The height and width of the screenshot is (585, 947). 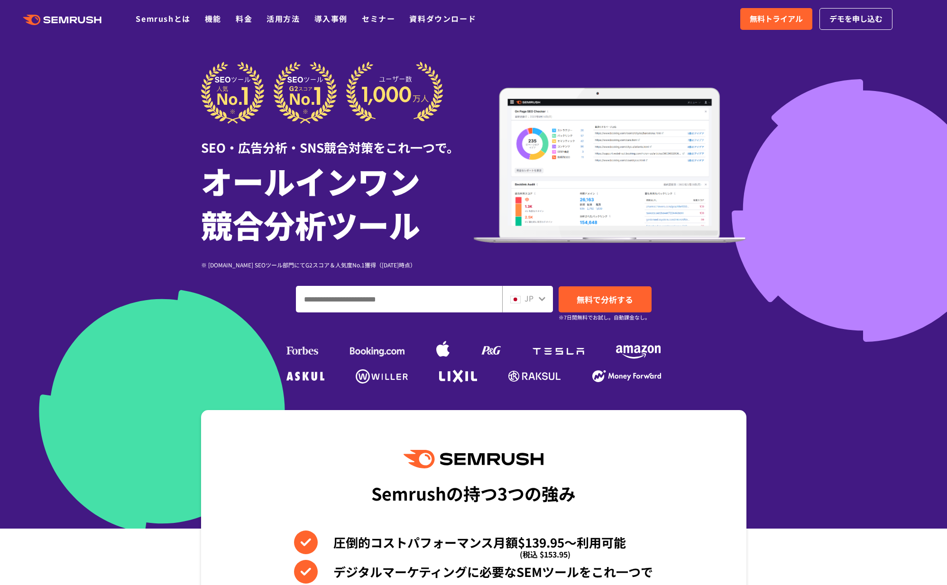 I want to click on a: デモを申し込む, so click(x=856, y=19).